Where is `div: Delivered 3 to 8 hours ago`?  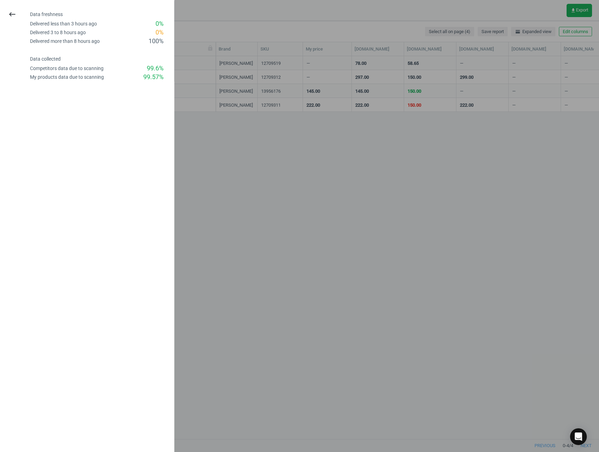 div: Delivered 3 to 8 hours ago is located at coordinates (58, 32).